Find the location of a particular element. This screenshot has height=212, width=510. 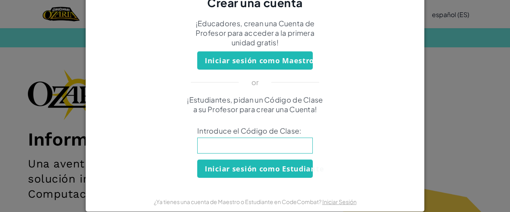

p: or is located at coordinates (255, 82).